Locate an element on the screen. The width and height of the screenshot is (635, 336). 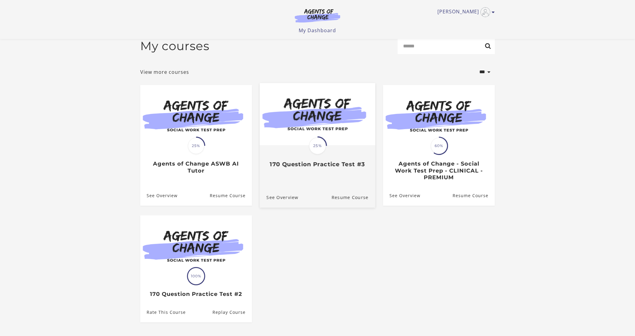
a: My Dashboard is located at coordinates (318, 30).